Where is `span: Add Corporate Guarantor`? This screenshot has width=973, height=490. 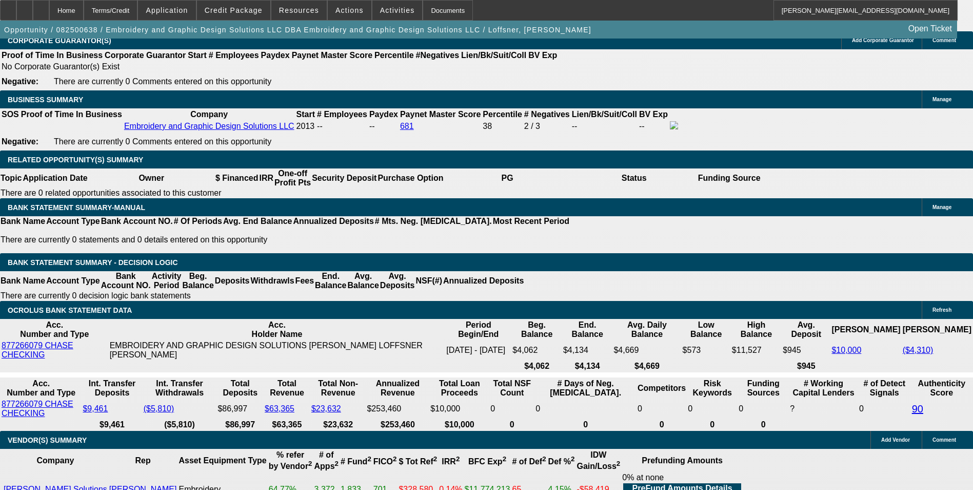 span: Add Corporate Guarantor is located at coordinates (883, 40).